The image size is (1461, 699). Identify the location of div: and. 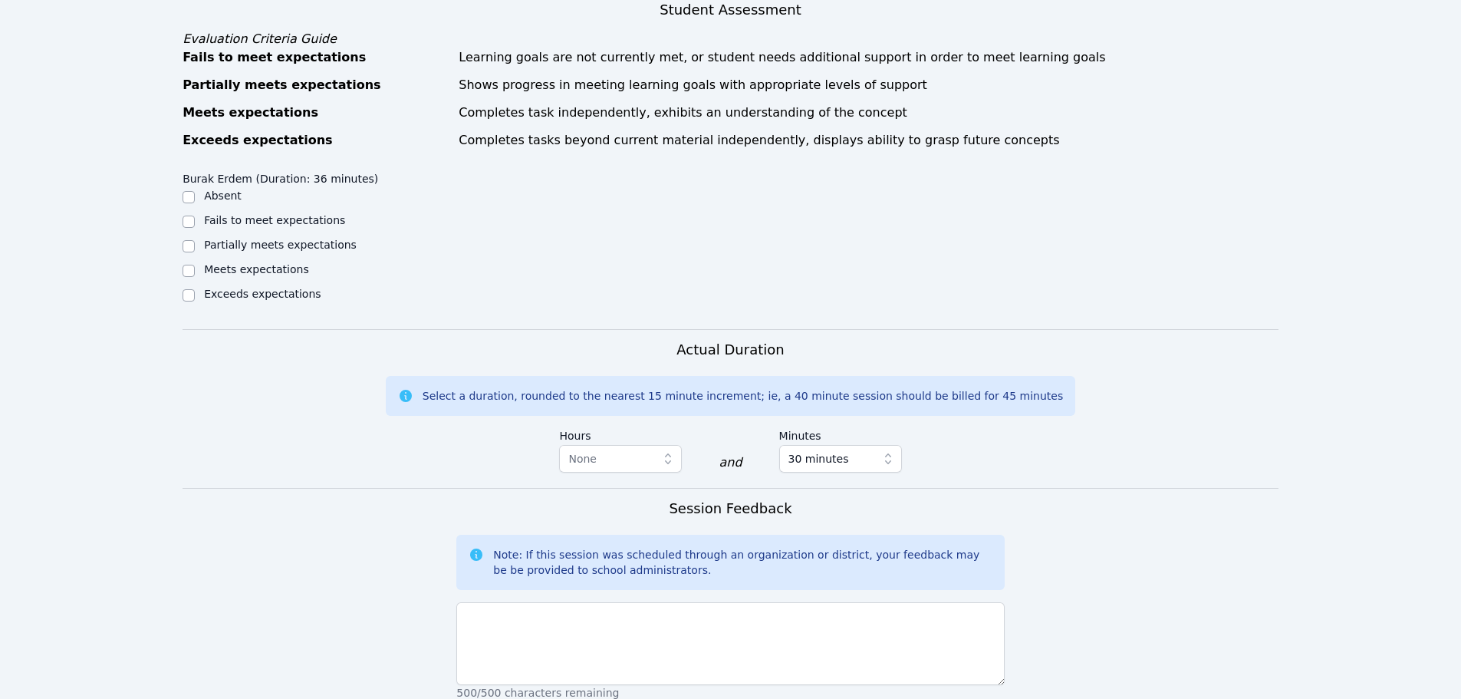
(730, 463).